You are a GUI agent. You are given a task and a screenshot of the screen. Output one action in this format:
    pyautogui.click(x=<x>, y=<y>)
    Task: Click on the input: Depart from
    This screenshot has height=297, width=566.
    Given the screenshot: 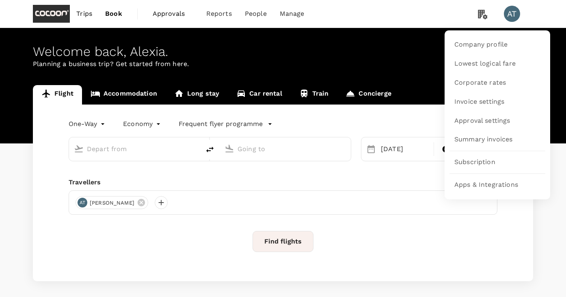 What is the action you would take?
    pyautogui.click(x=135, y=149)
    